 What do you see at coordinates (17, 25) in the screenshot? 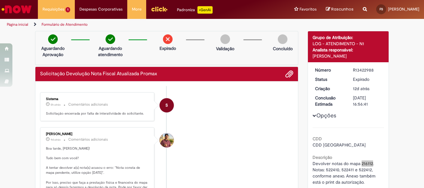
I see `a: Página inicial` at bounding box center [17, 25].